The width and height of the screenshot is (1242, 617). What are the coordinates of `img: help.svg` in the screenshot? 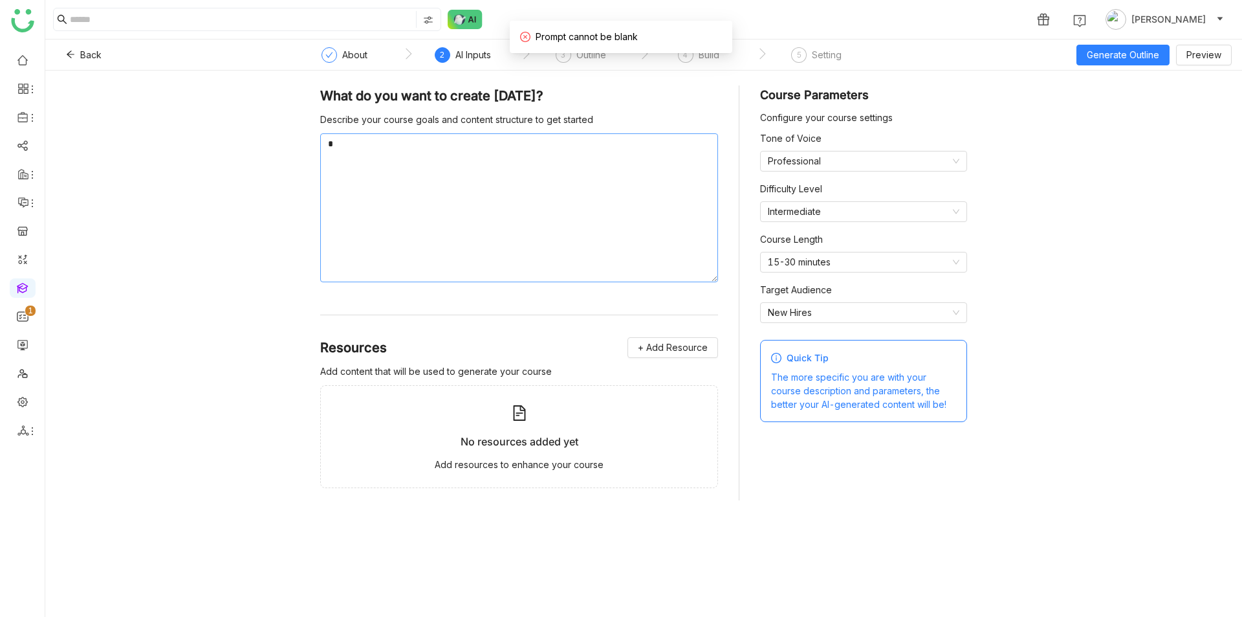 It's located at (1080, 21).